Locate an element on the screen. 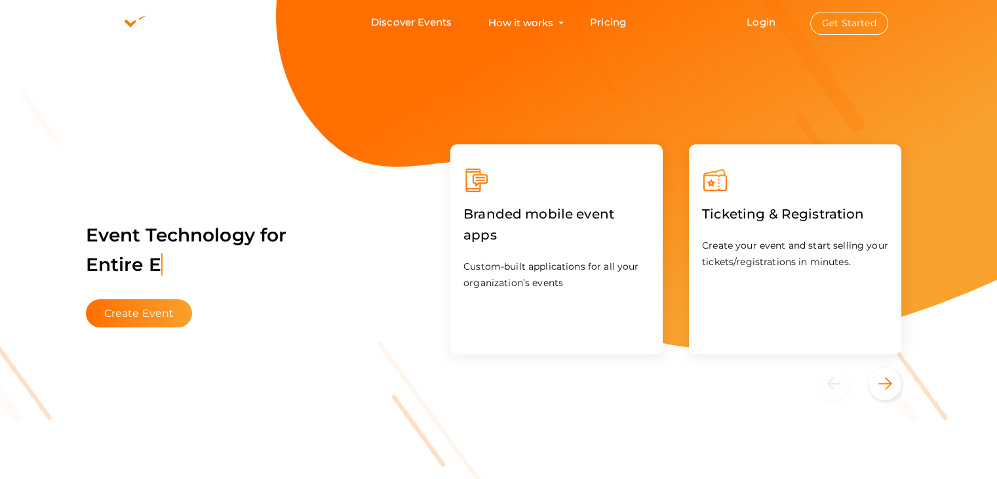  a: Pricing is located at coordinates (608, 22).